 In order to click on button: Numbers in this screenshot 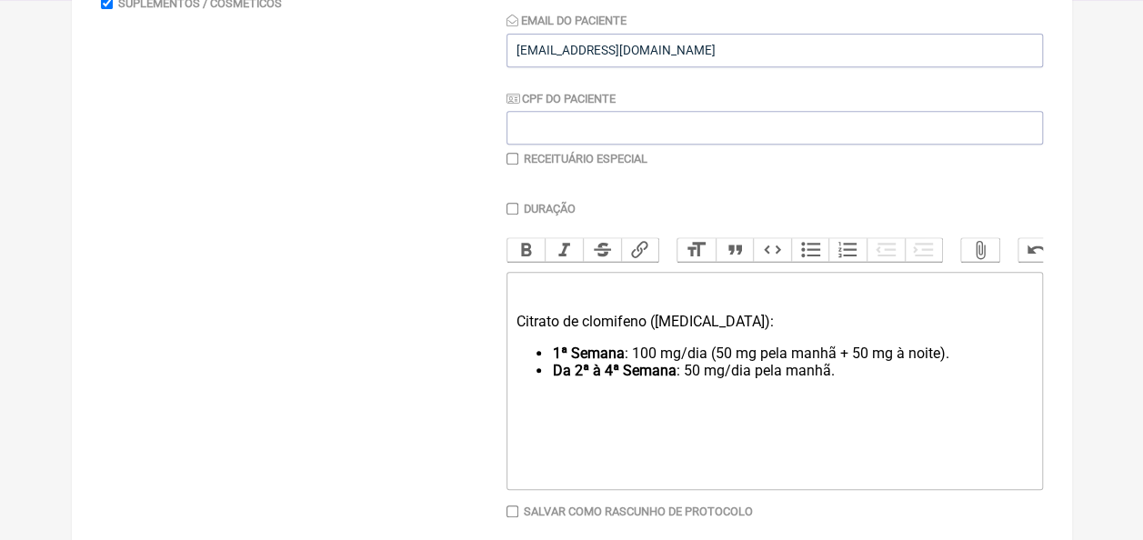, I will do `click(847, 250)`.